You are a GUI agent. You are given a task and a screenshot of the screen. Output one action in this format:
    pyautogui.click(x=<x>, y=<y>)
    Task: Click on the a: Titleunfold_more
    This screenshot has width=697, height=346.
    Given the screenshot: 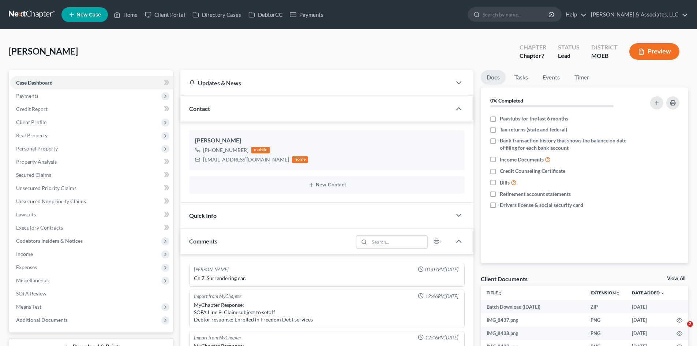 What is the action you would take?
    pyautogui.click(x=495, y=293)
    